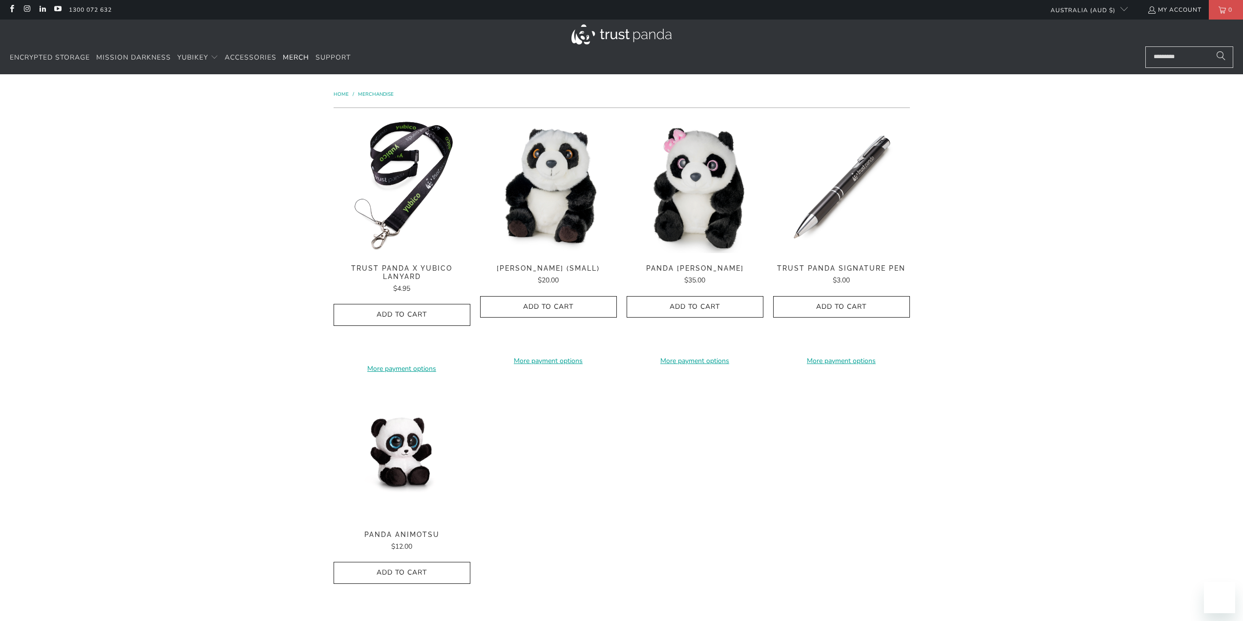  I want to click on a: Panda Animotsu $12.00, so click(402, 541).